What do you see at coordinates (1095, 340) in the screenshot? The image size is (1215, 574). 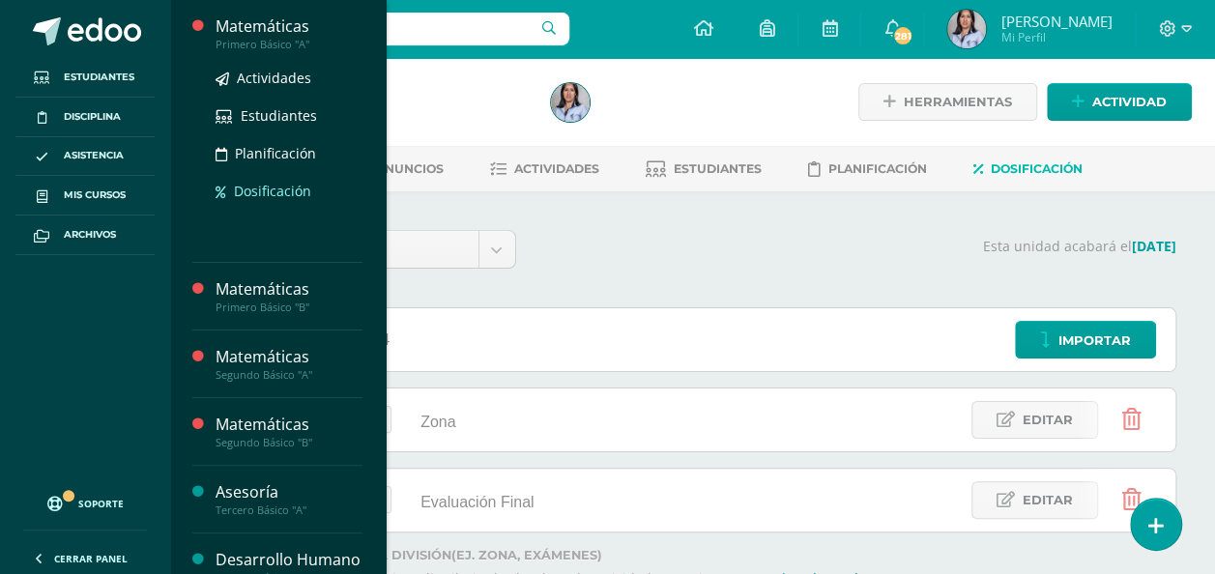 I see `span: Importar` at bounding box center [1095, 340].